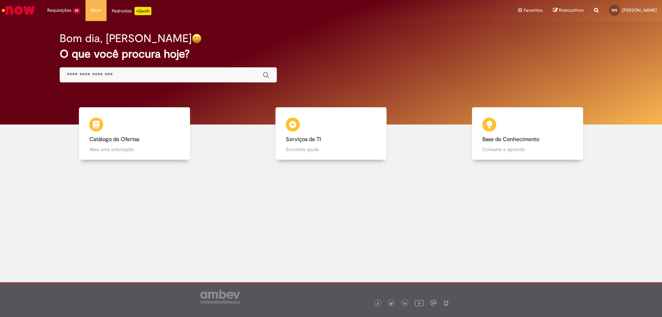 This screenshot has width=662, height=317. I want to click on h2: O que você procura hoje?, so click(331, 54).